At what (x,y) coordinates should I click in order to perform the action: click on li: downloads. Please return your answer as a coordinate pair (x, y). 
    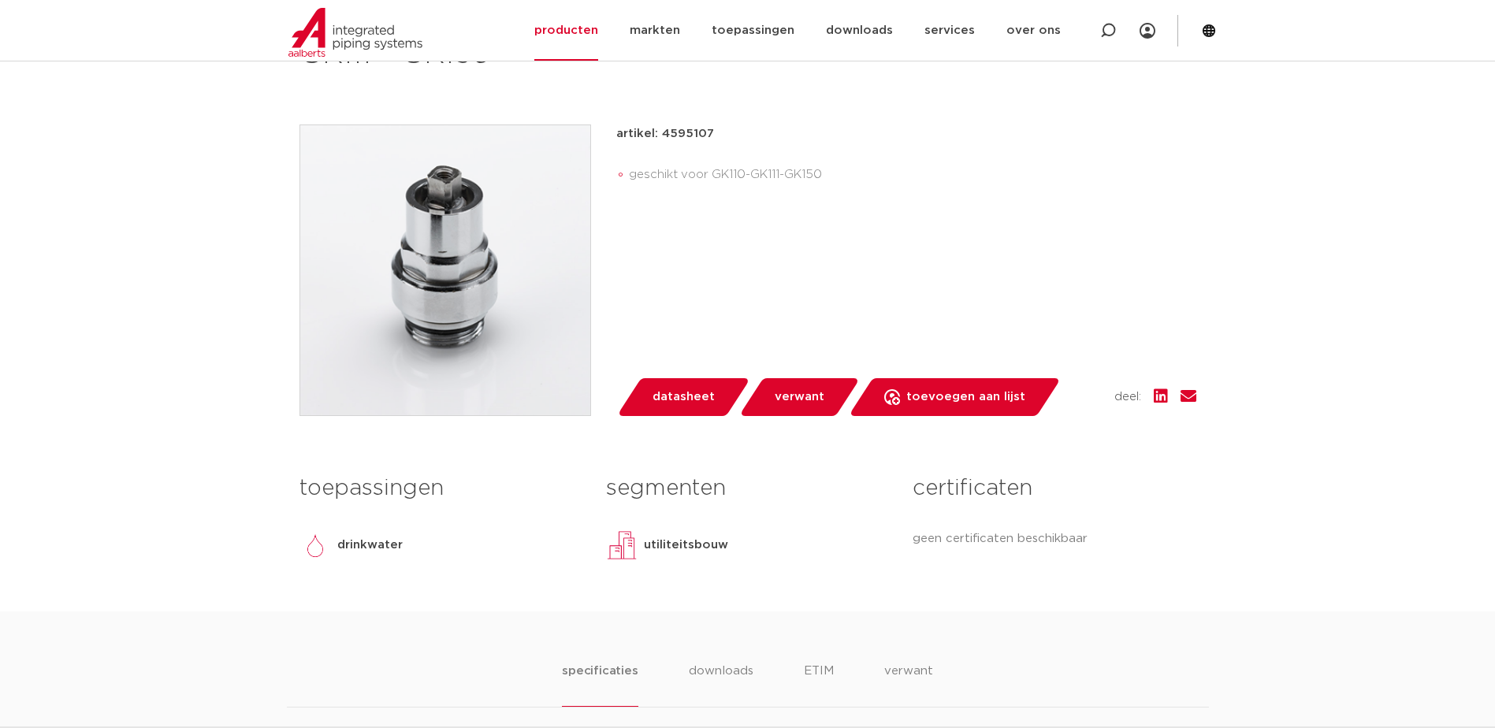
    Looking at the image, I should click on (721, 684).